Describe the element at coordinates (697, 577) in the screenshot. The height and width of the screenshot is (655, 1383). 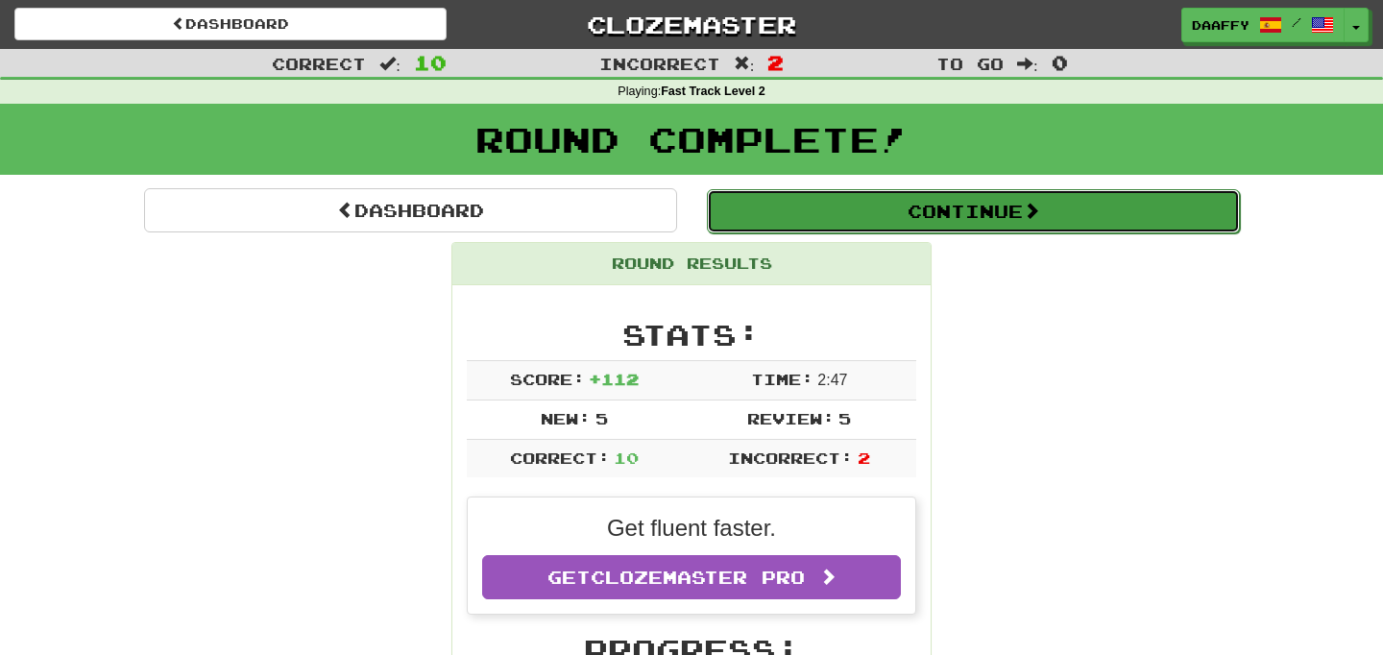
I see `span: Clozemaster Pro` at that location.